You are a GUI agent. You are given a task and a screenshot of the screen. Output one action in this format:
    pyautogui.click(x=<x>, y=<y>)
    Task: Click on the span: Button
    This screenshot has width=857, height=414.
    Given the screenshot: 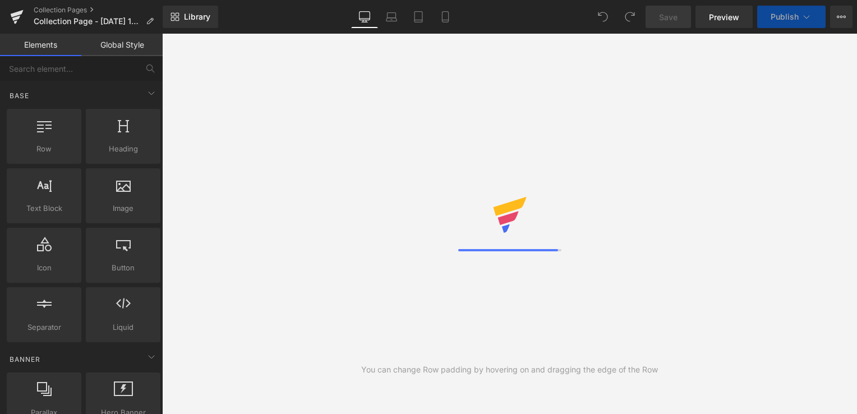 What is the action you would take?
    pyautogui.click(x=123, y=268)
    